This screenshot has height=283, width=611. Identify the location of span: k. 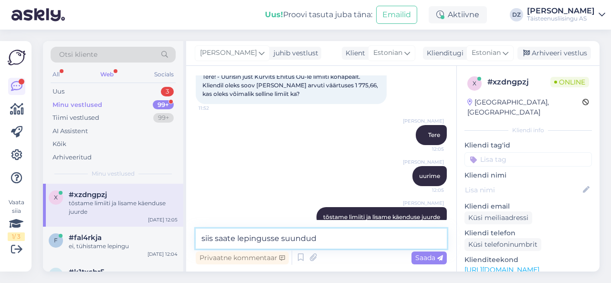
(56, 275).